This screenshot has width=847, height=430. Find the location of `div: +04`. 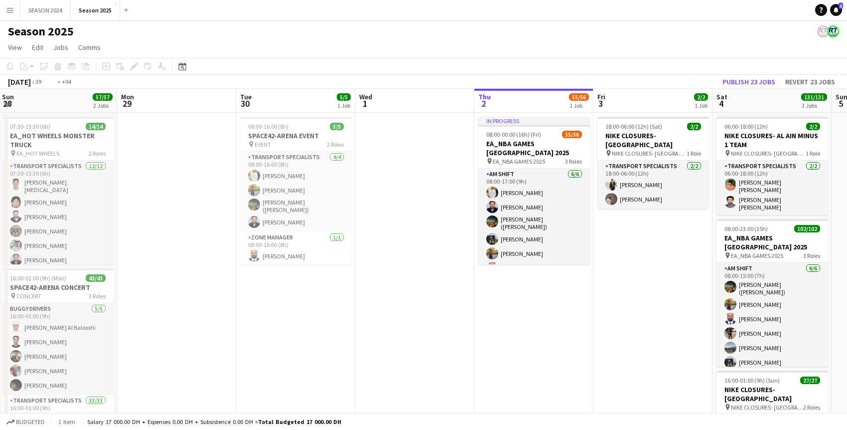

div: +04 is located at coordinates (66, 81).